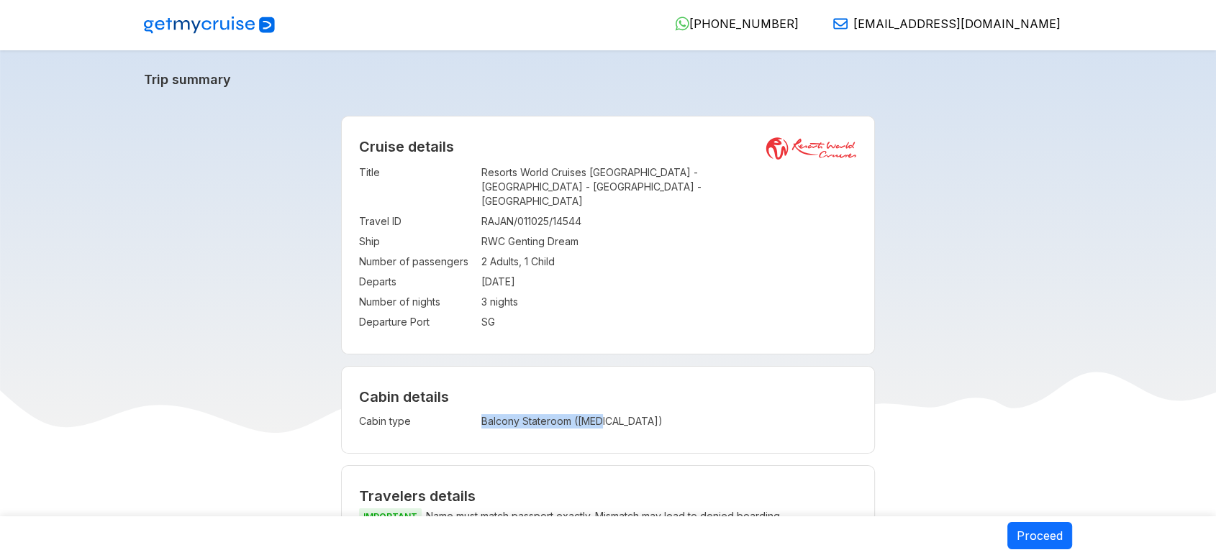 Image resolution: width=1216 pixels, height=555 pixels. What do you see at coordinates (417, 282) in the screenshot?
I see `td: Departs` at bounding box center [417, 282].